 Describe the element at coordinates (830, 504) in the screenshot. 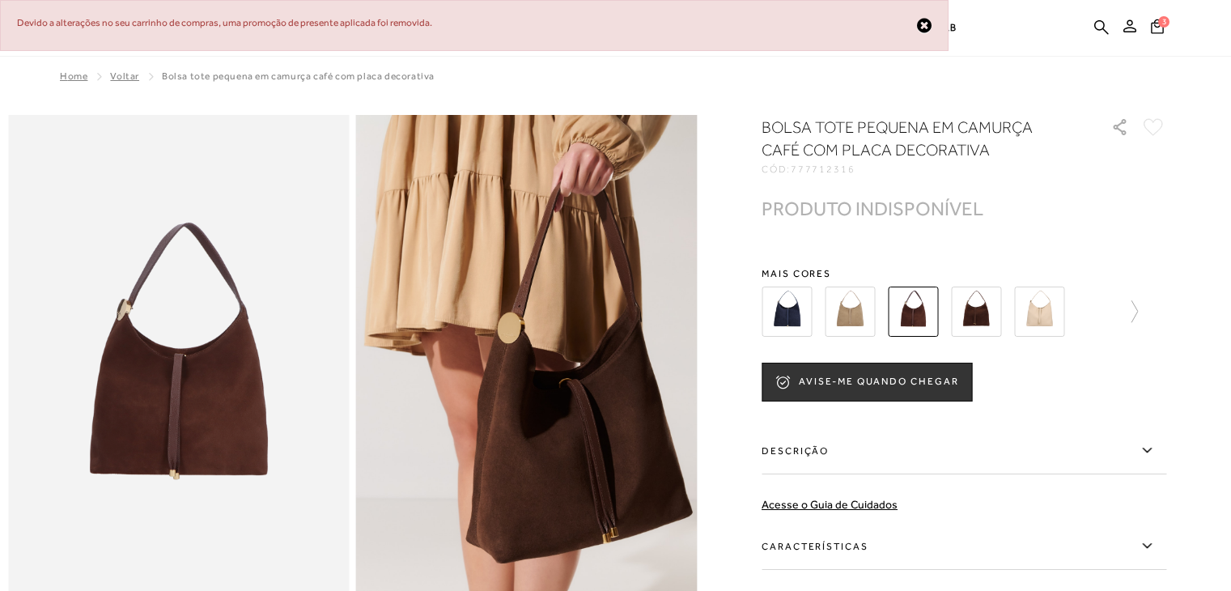

I see `a: Acesse o Guia de Cuidados` at that location.